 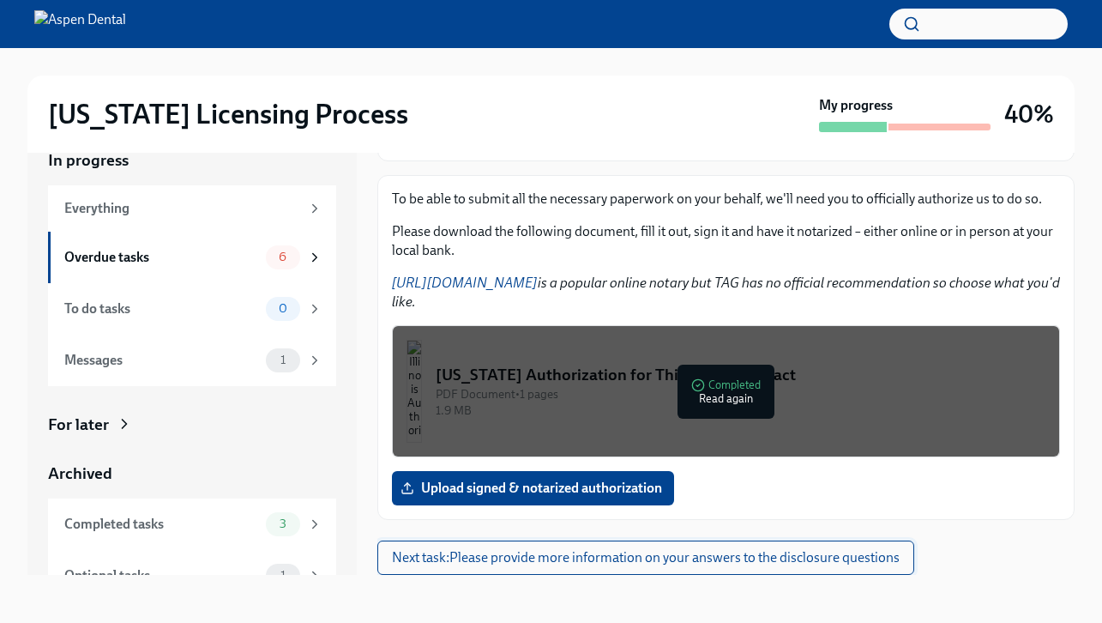 What do you see at coordinates (192, 208) in the screenshot?
I see `a: Everything` at bounding box center [192, 208].